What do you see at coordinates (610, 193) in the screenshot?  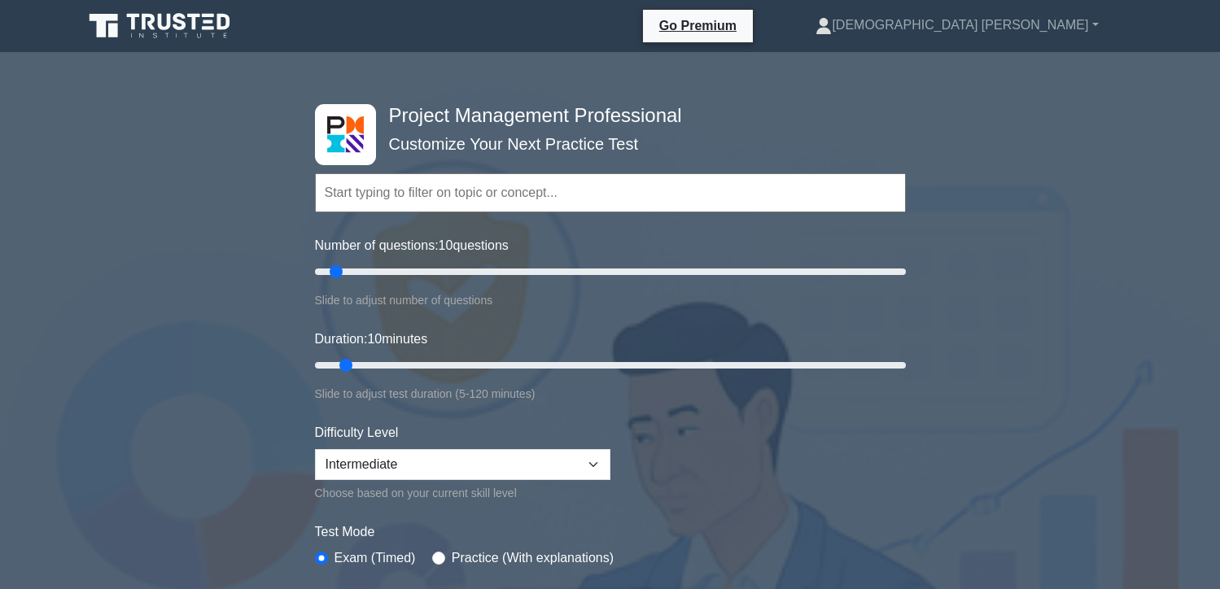 I see `input: Start typing to filter on topic or concept...` at bounding box center [610, 193].